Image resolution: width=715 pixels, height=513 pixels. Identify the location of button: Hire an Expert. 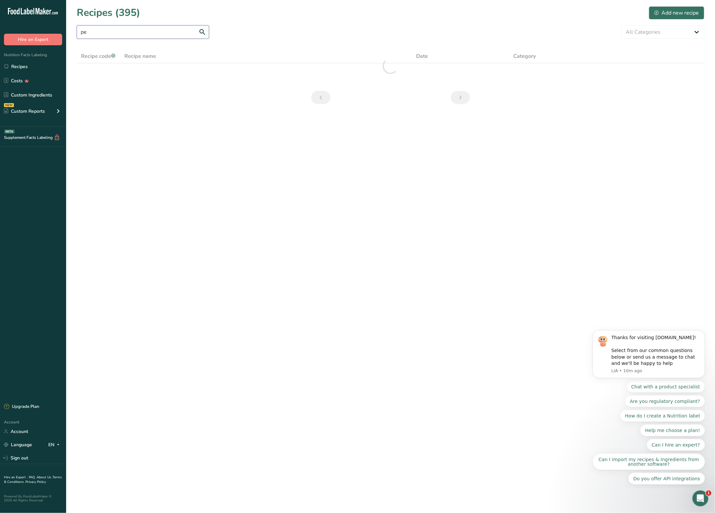
(33, 39).